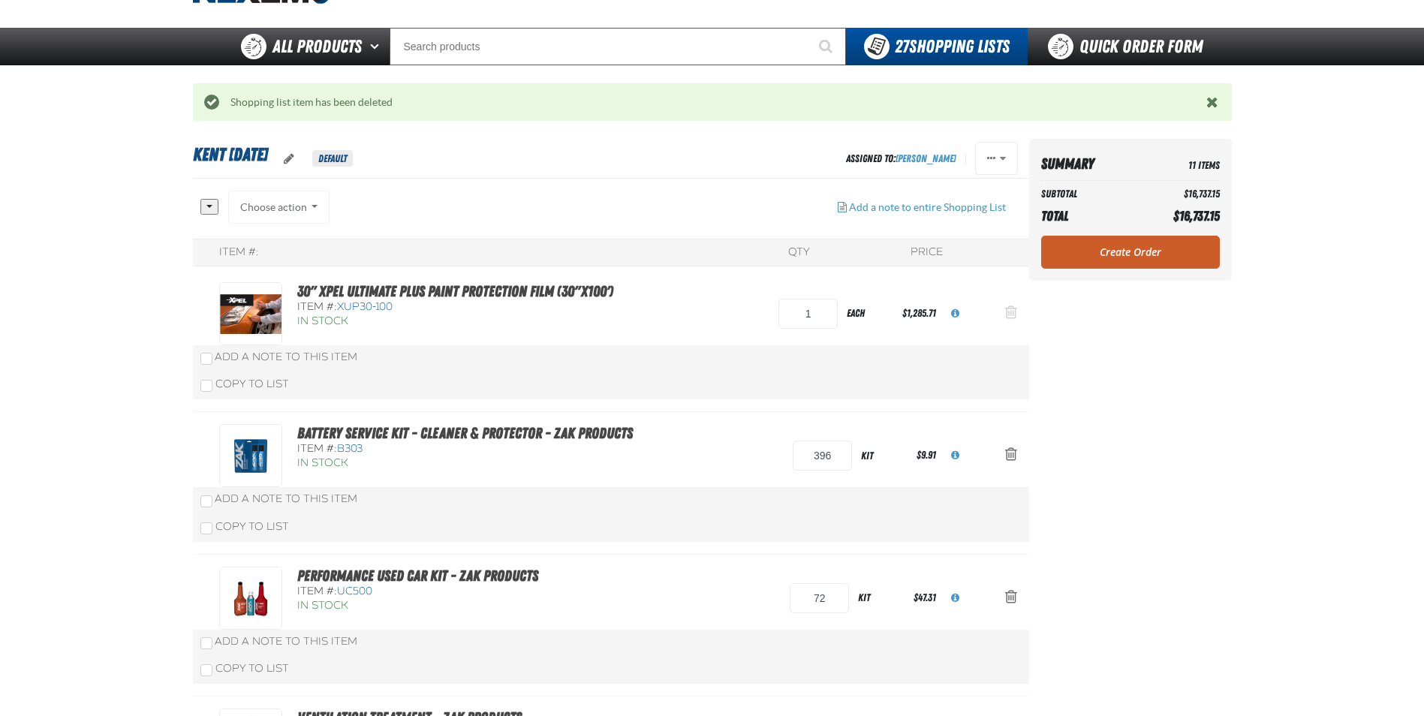 This screenshot has width=1424, height=716. Describe the element at coordinates (289, 159) in the screenshot. I see `button: oro.shoppinglist.label.edit.tooltip` at that location.